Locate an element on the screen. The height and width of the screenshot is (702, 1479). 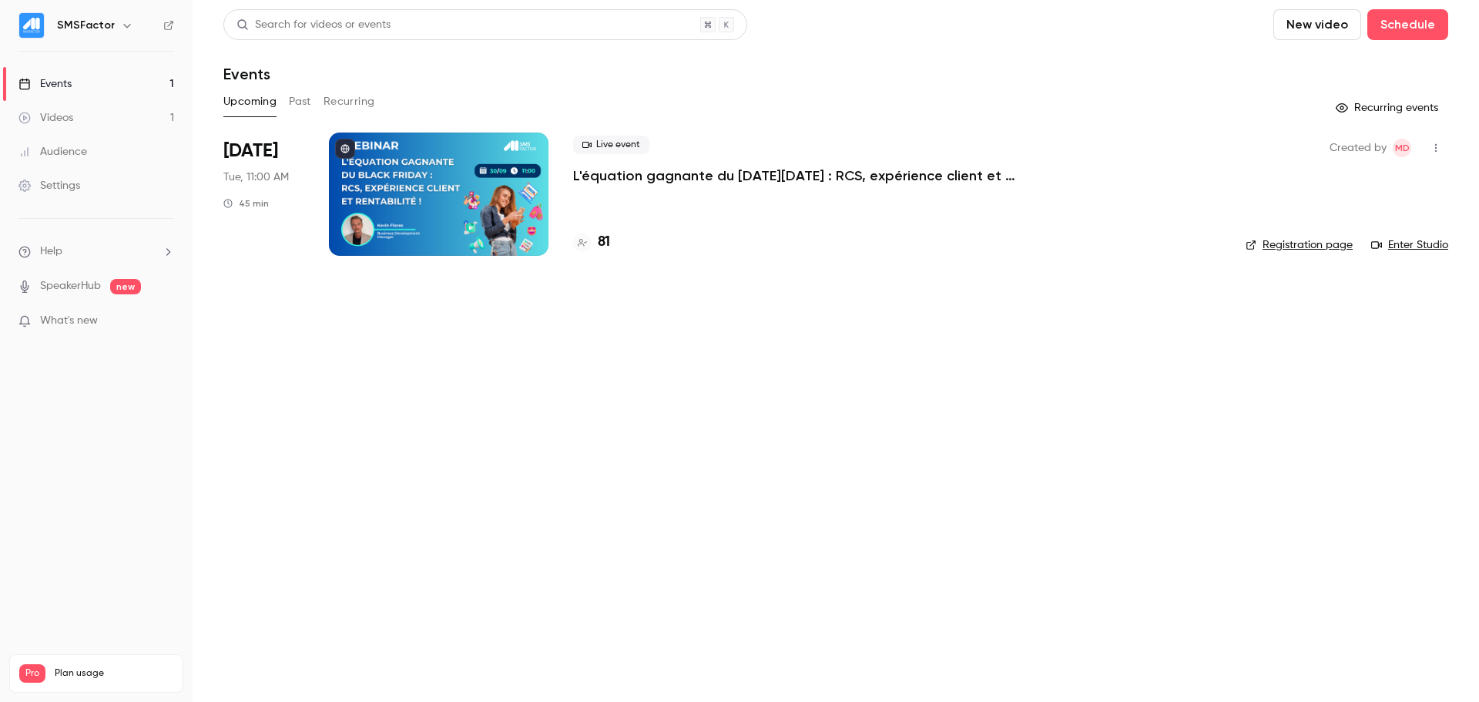
div: Settings is located at coordinates (49, 186).